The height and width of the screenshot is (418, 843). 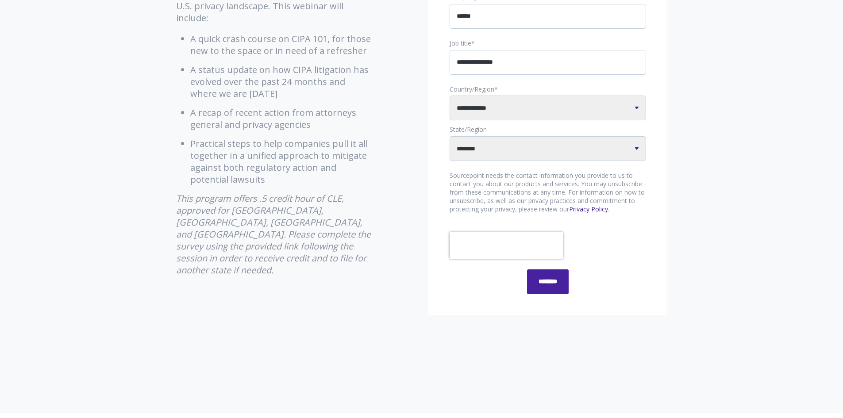 I want to click on p: Sourcepoint needs the contact information you provide to us to contact you about our products and..., so click(x=548, y=193).